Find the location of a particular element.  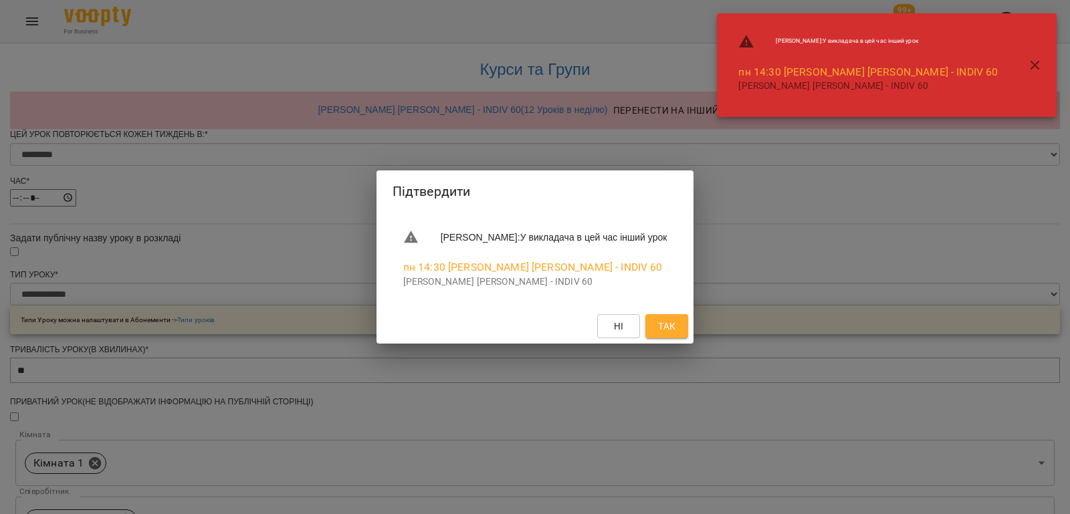

span: Ні is located at coordinates (619, 326).